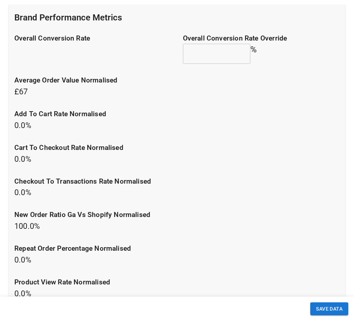  Describe the element at coordinates (177, 18) in the screenshot. I see `div: Brand Performance Metrics` at that location.